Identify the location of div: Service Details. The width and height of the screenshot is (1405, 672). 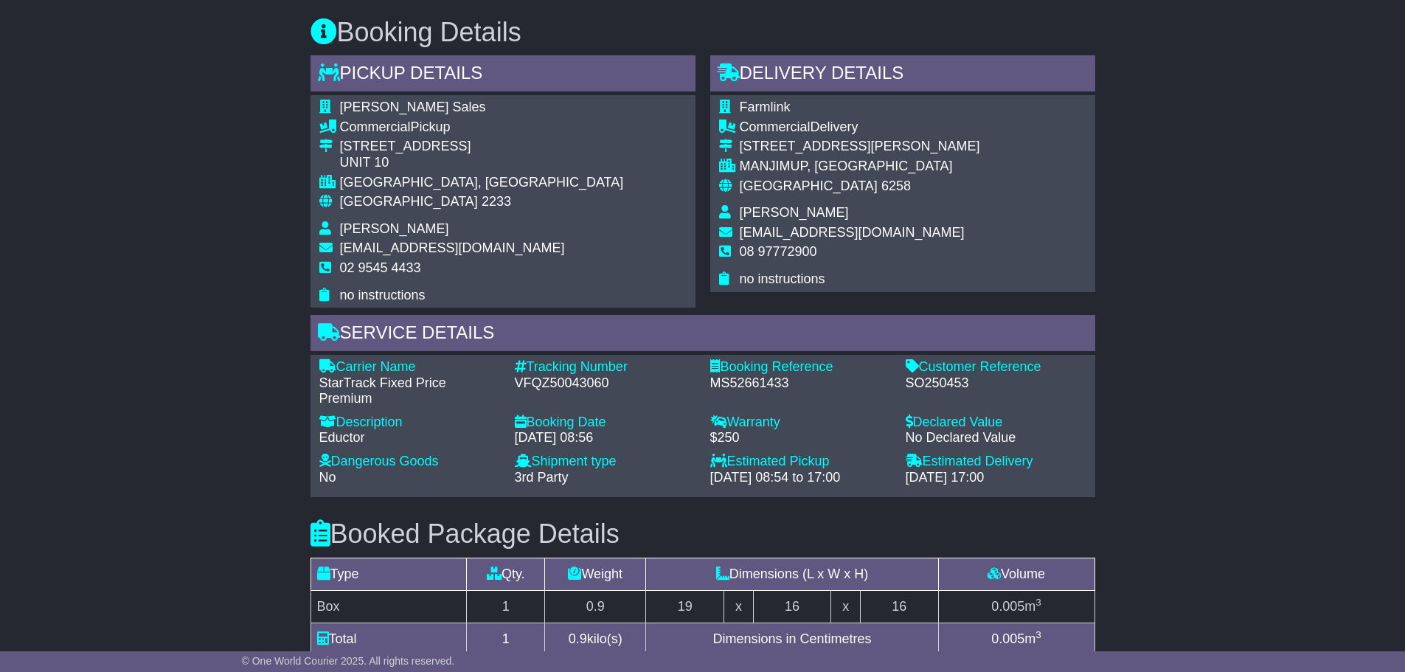
(703, 335).